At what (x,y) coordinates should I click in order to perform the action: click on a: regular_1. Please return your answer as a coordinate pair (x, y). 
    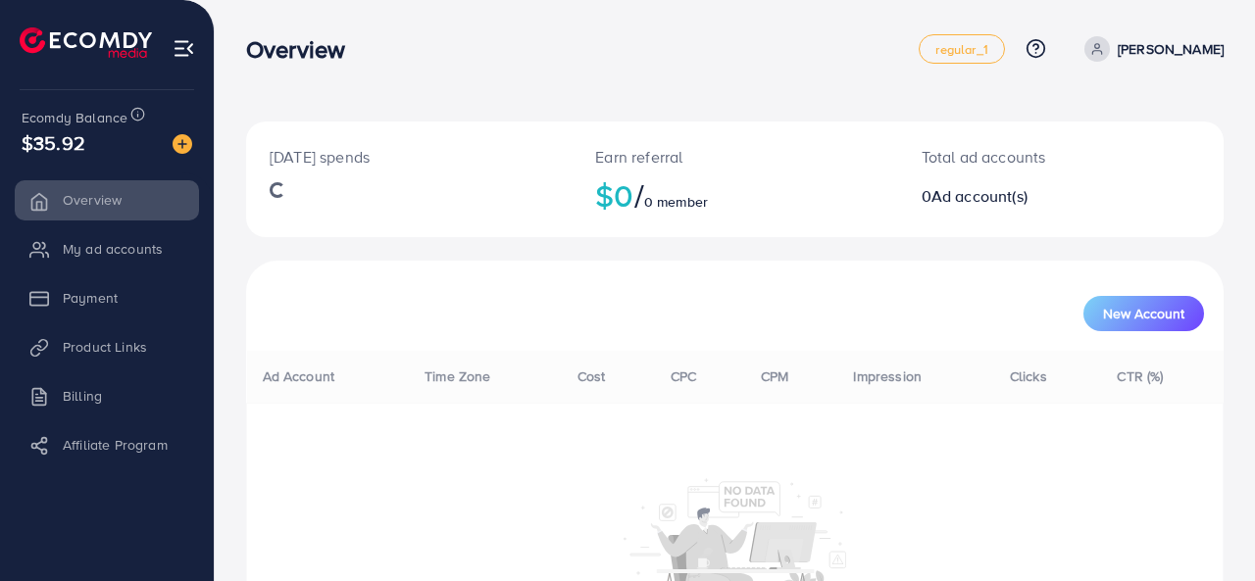
    Looking at the image, I should click on (961, 49).